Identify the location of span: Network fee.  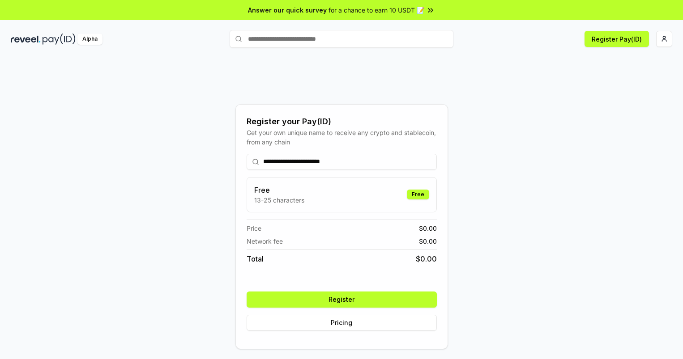
(264, 241).